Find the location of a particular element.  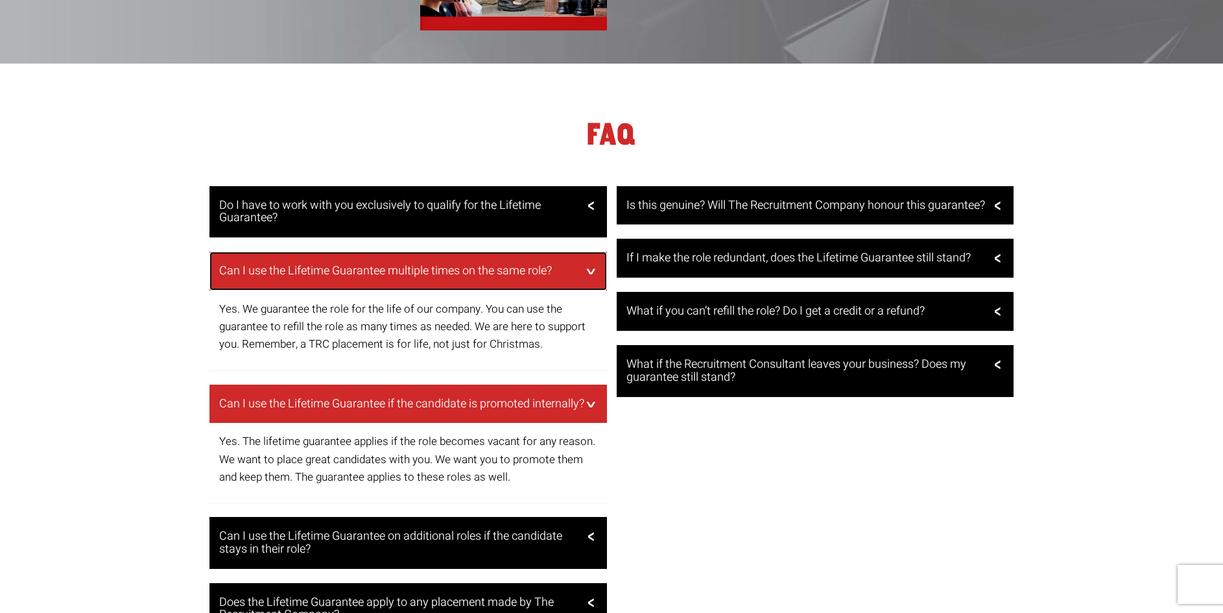

h3: What if you can’t refill the role? Do I get a credit or a refund? is located at coordinates (814, 311).